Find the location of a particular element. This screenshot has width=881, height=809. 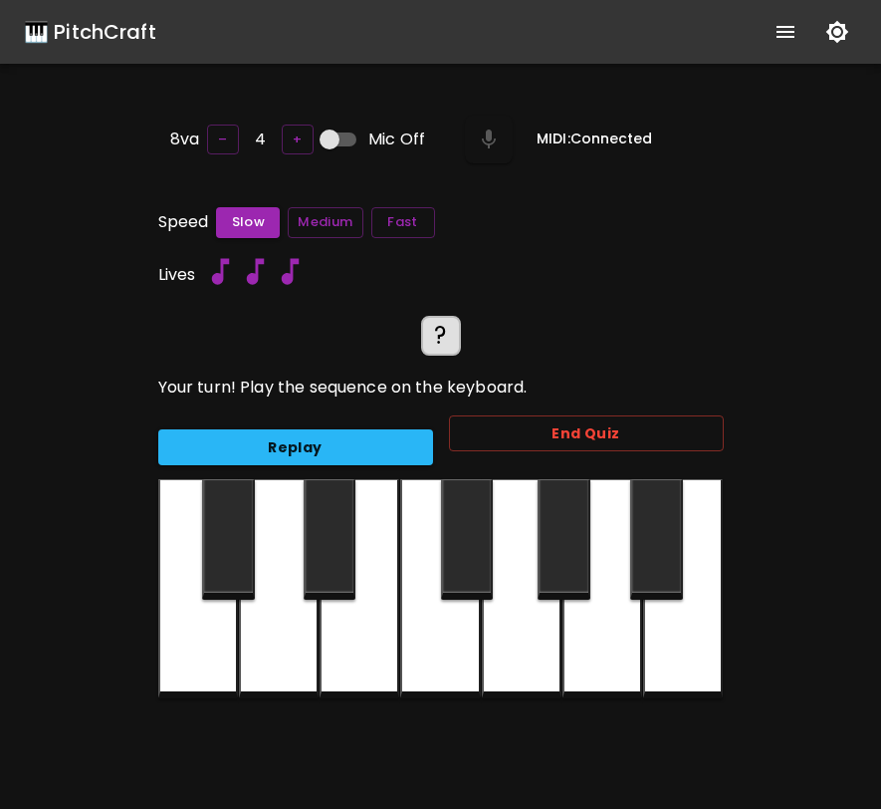

h6: Speed is located at coordinates (183, 222).